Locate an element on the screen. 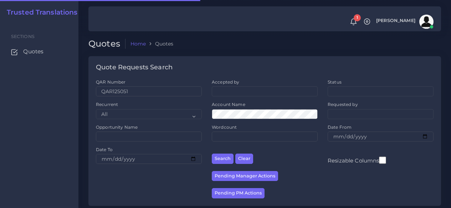  h4: Quote Requests Search is located at coordinates (134, 68).